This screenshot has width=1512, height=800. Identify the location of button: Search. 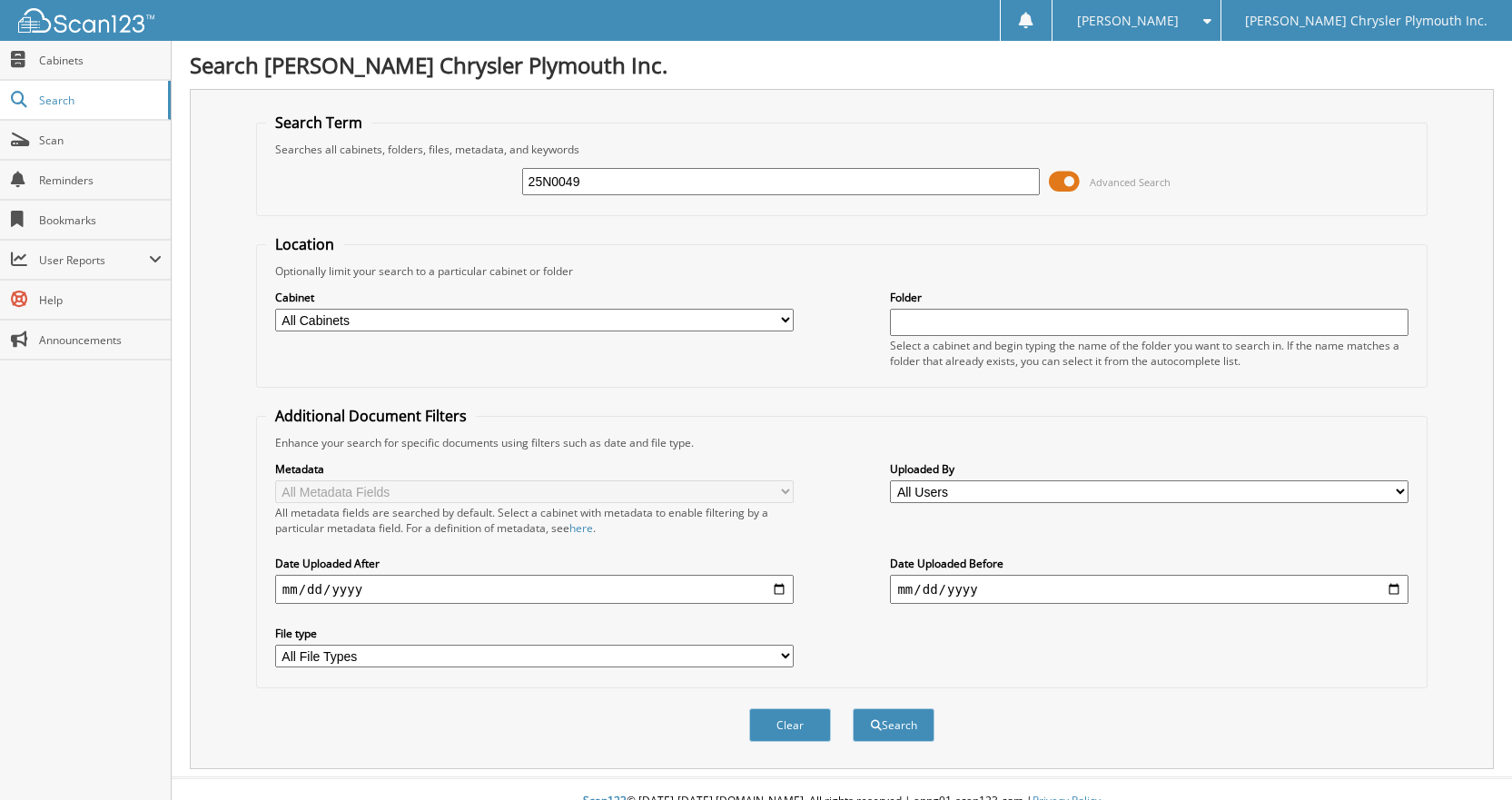
(893, 725).